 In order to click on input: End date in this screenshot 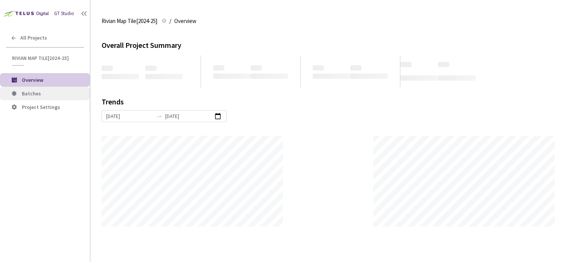, I will do `click(189, 116)`.